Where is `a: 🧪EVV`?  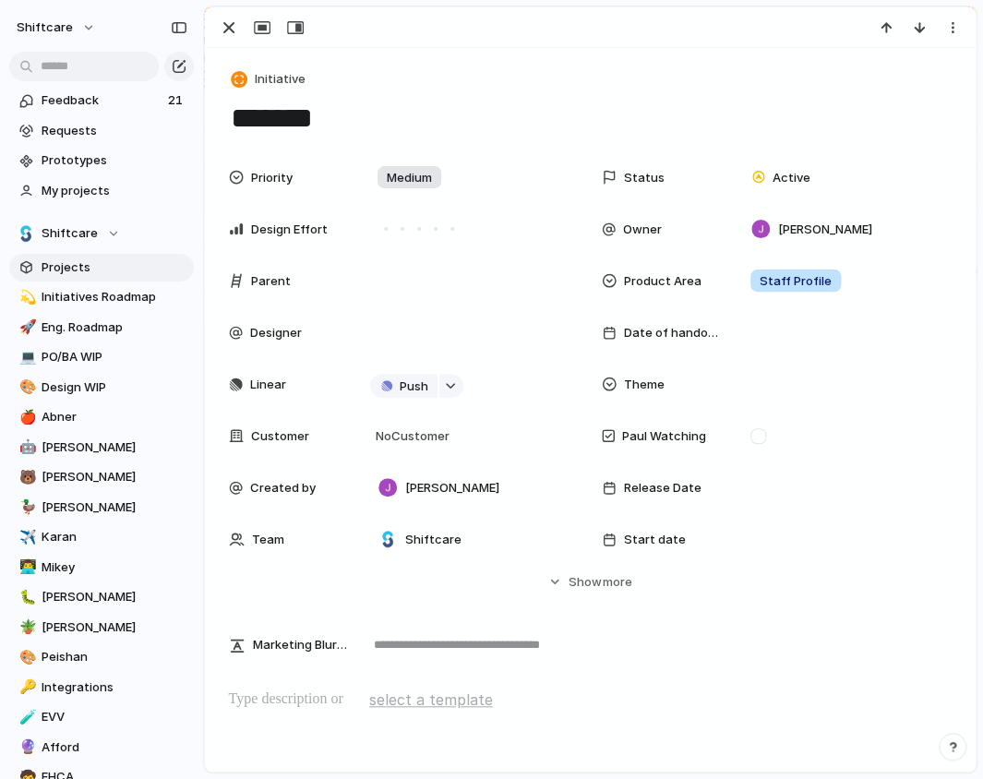 a: 🧪EVV is located at coordinates (102, 717).